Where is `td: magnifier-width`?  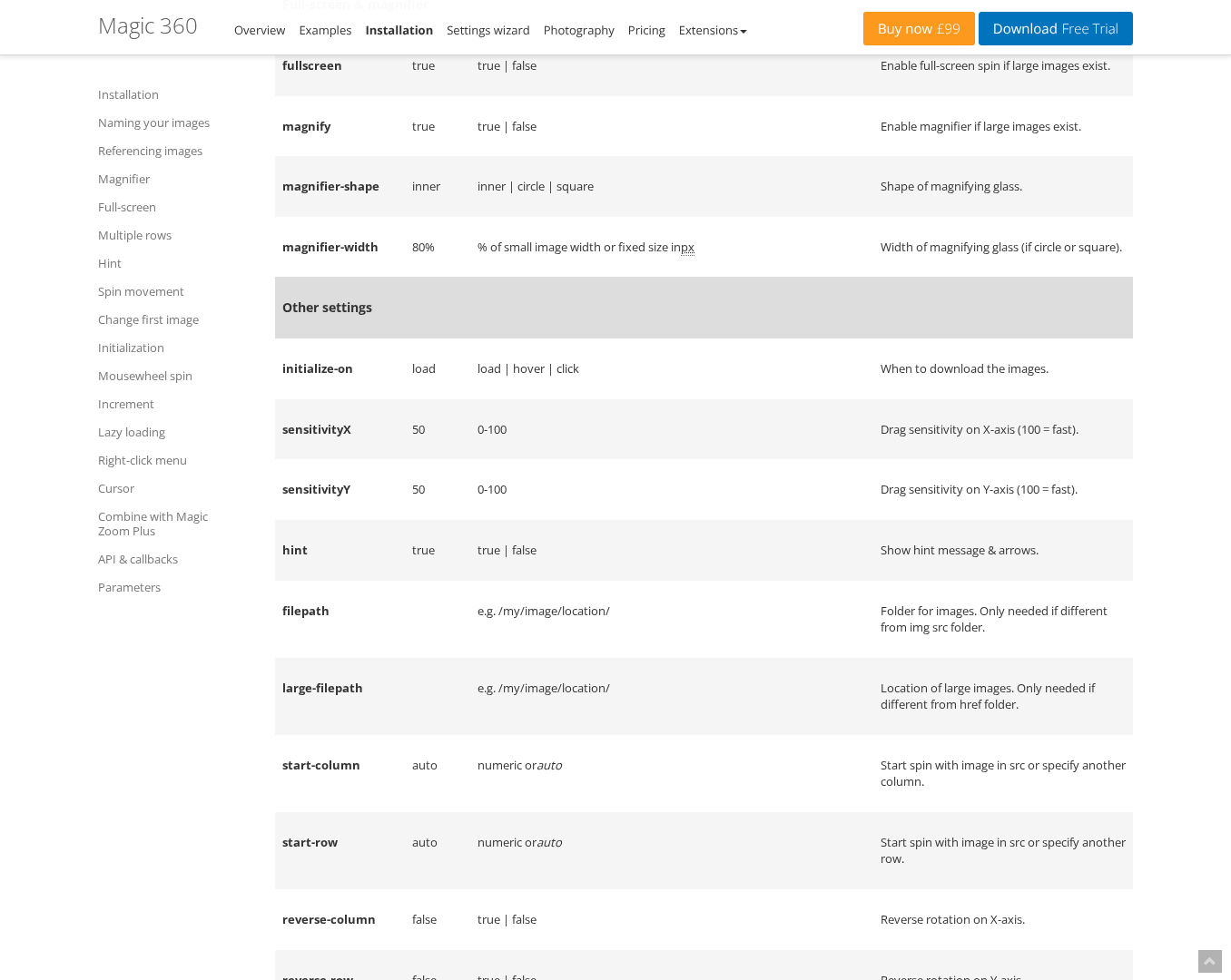
td: magnifier-width is located at coordinates (339, 247).